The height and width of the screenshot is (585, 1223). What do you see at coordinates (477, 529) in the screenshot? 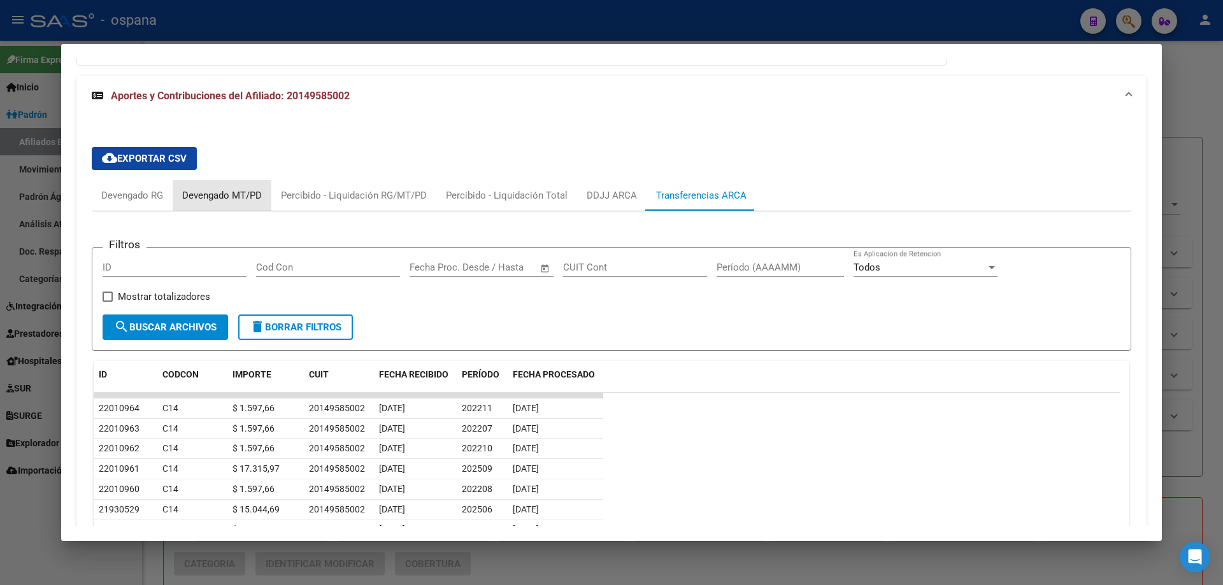
I see `span: 202508` at bounding box center [477, 529].